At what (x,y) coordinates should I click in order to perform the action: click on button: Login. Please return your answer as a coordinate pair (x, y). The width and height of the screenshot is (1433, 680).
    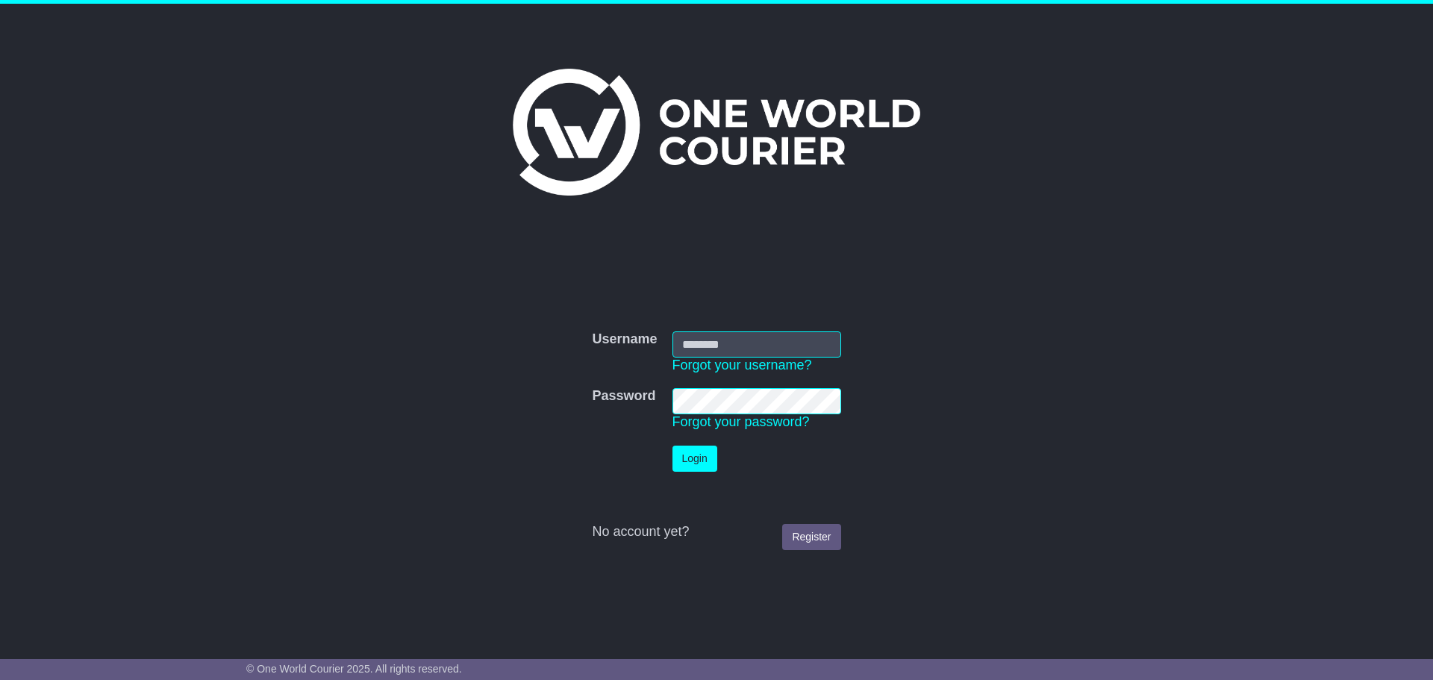
    Looking at the image, I should click on (695, 458).